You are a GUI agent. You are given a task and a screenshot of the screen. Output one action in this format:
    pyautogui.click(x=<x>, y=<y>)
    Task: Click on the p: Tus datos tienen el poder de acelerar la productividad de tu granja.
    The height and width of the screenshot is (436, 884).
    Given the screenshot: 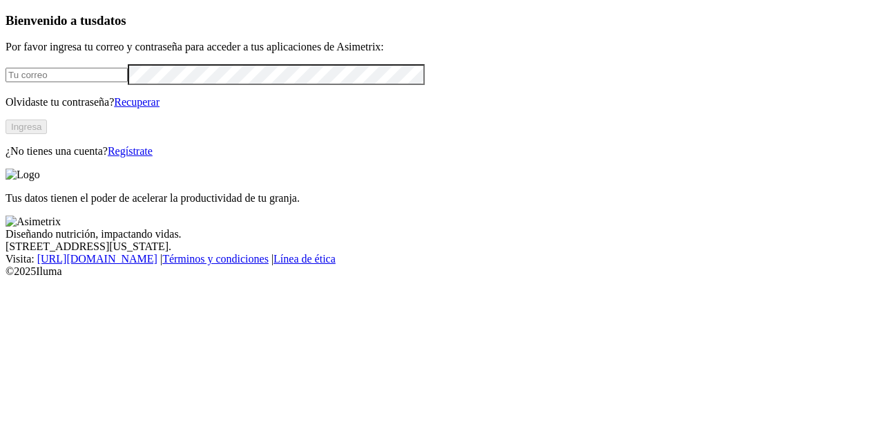 What is the action you would take?
    pyautogui.click(x=442, y=198)
    